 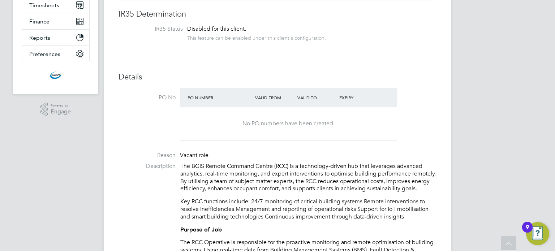 What do you see at coordinates (527, 232) in the screenshot?
I see `div: 9` at bounding box center [527, 232].